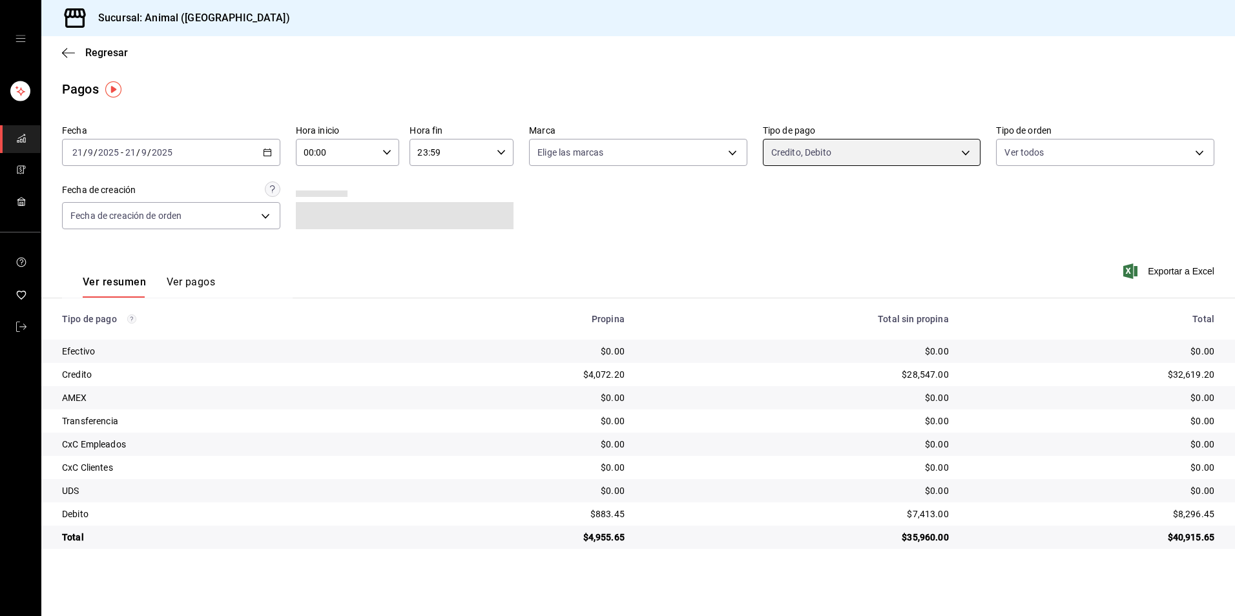 The image size is (1235, 616). I want to click on label: Hora inicio, so click(347, 130).